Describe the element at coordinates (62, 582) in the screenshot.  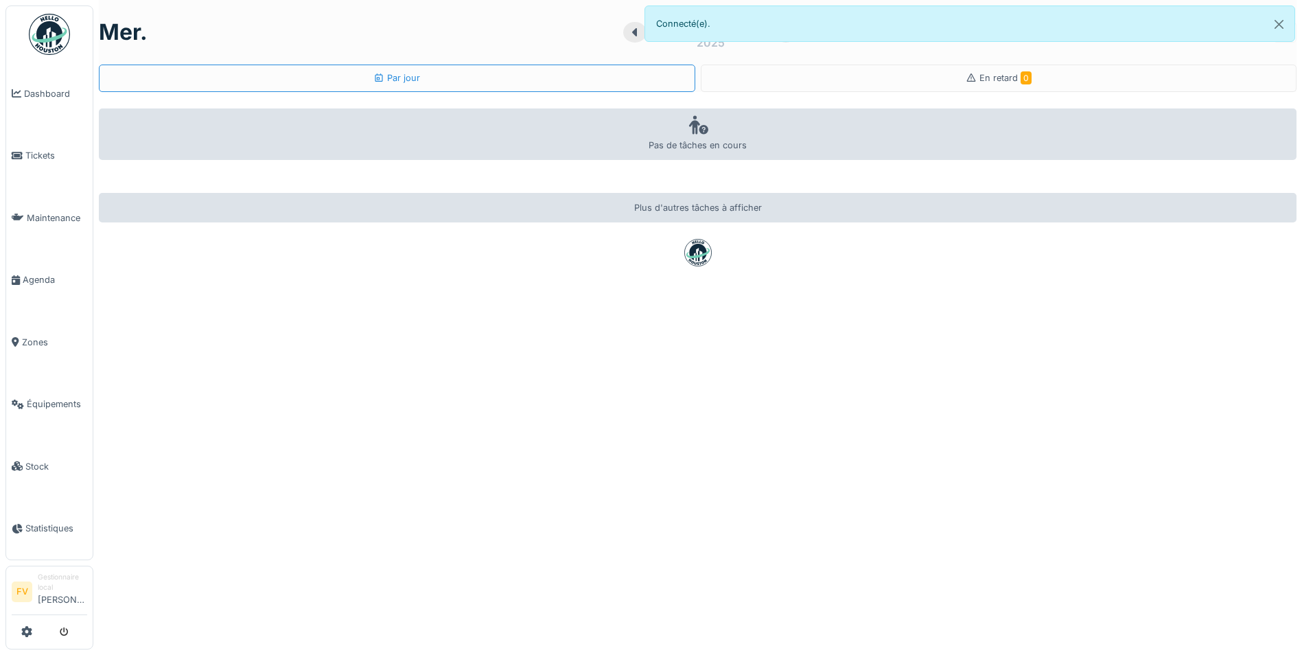
I see `div: Gestionnaire local` at that location.